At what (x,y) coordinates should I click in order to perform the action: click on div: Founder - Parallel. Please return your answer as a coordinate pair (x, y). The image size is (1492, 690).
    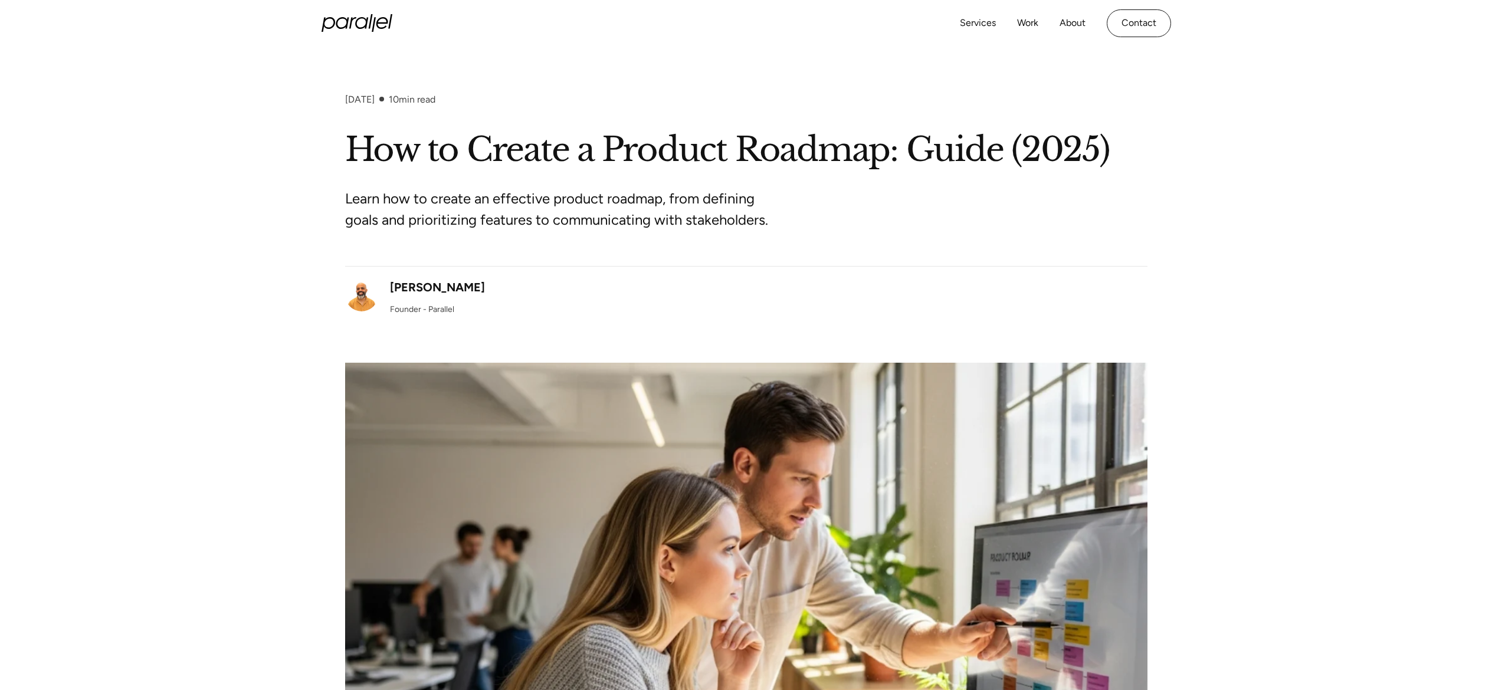
    Looking at the image, I should click on (422, 309).